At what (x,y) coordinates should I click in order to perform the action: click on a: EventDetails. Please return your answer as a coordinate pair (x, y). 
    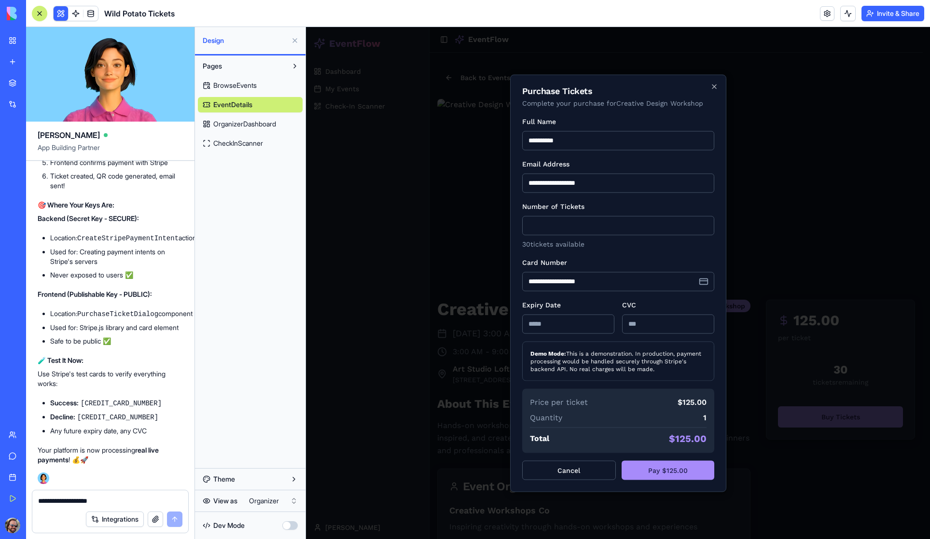
    Looking at the image, I should click on (250, 105).